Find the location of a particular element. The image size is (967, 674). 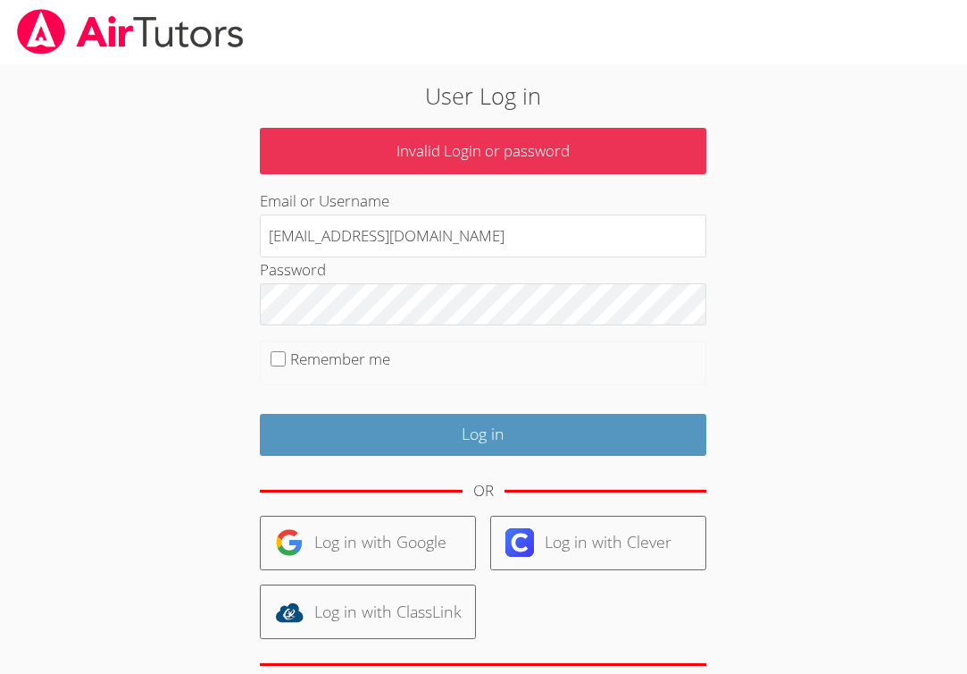

a: Log in with Clever is located at coordinates (599, 542).